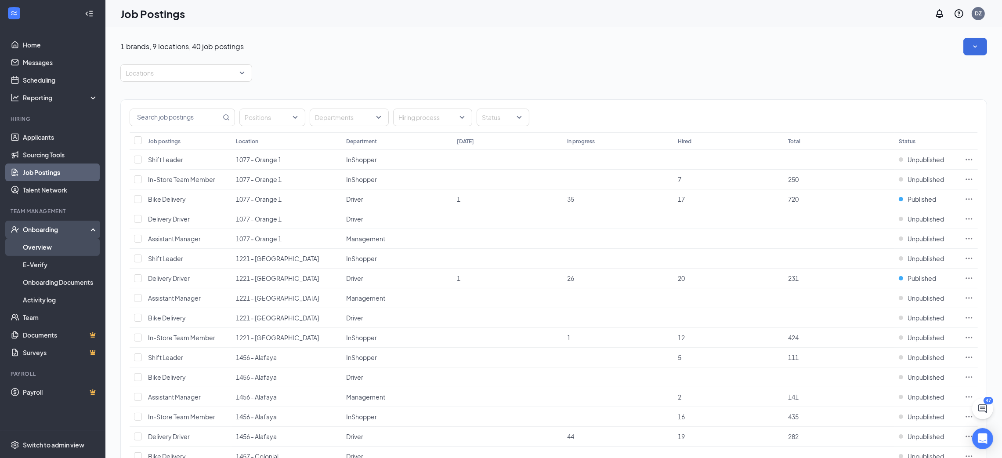 The height and width of the screenshot is (458, 1002). What do you see at coordinates (60, 282) in the screenshot?
I see `a: Onboarding Documents` at bounding box center [60, 282].